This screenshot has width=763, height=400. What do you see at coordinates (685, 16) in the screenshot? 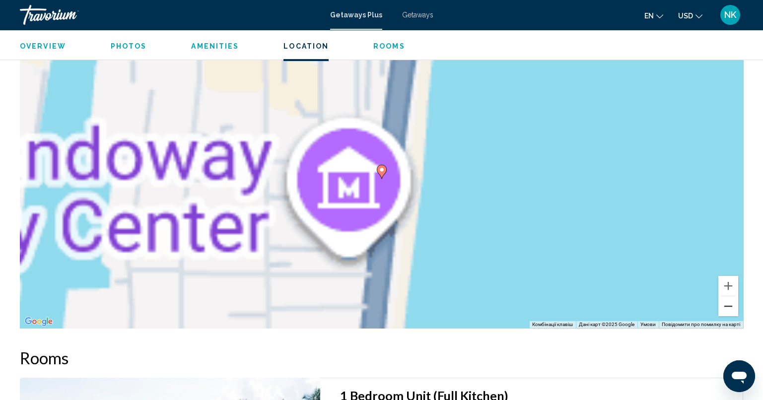
I see `span: USD` at bounding box center [685, 16].